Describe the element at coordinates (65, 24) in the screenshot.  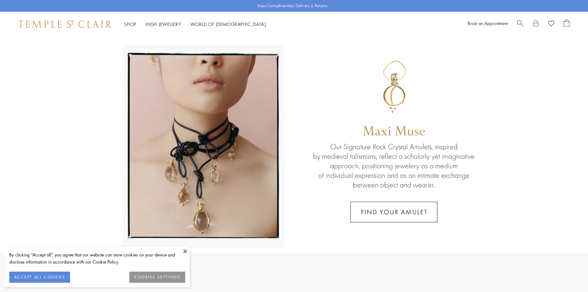
I see `img: Temple St. Clair` at that location.